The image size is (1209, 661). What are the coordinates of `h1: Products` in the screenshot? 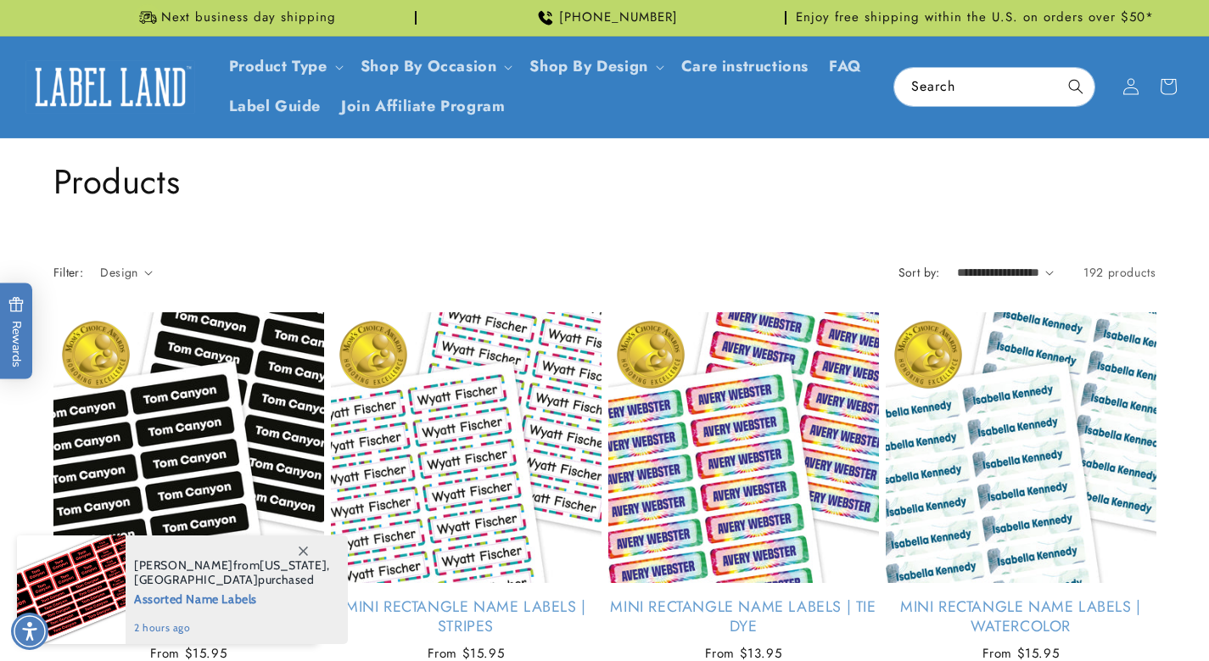 It's located at (605, 182).